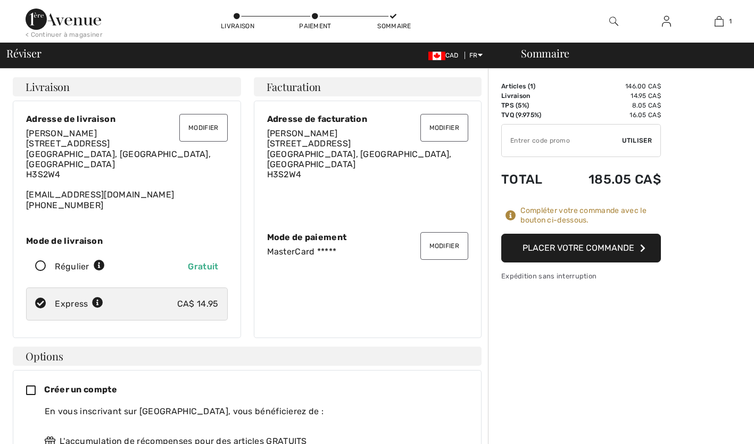 This screenshot has width=754, height=444. What do you see at coordinates (64, 35) in the screenshot?
I see `div: < Continuer à magasiner` at bounding box center [64, 35].